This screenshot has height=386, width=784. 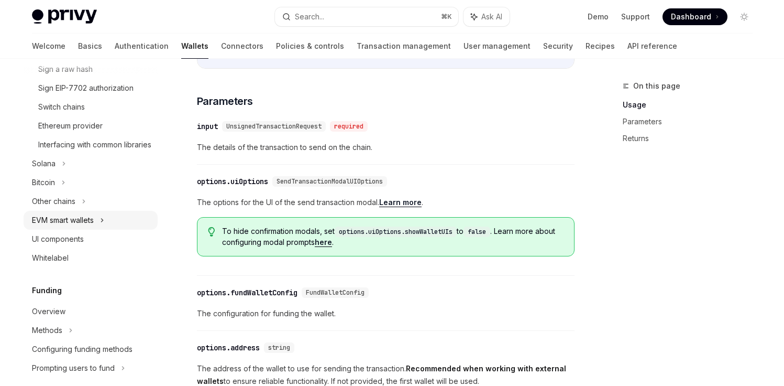 What do you see at coordinates (745, 17) in the screenshot?
I see `button: Toggle dark mode` at bounding box center [745, 17].